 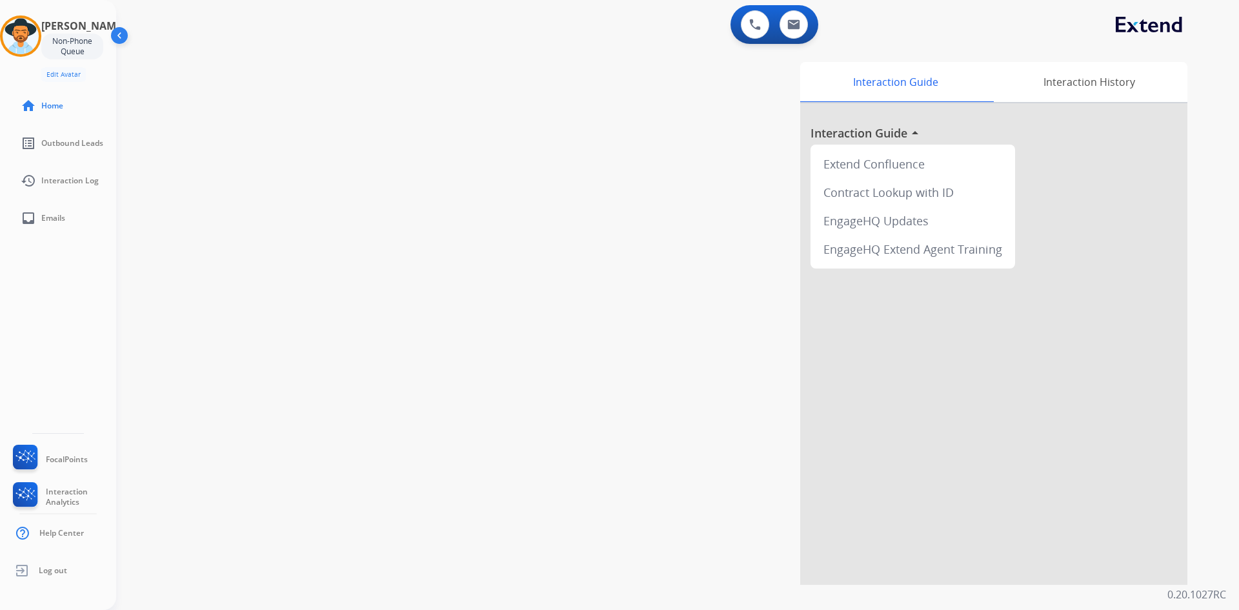 What do you see at coordinates (912, 221) in the screenshot?
I see `div: EngageHQ Updates` at bounding box center [912, 221].